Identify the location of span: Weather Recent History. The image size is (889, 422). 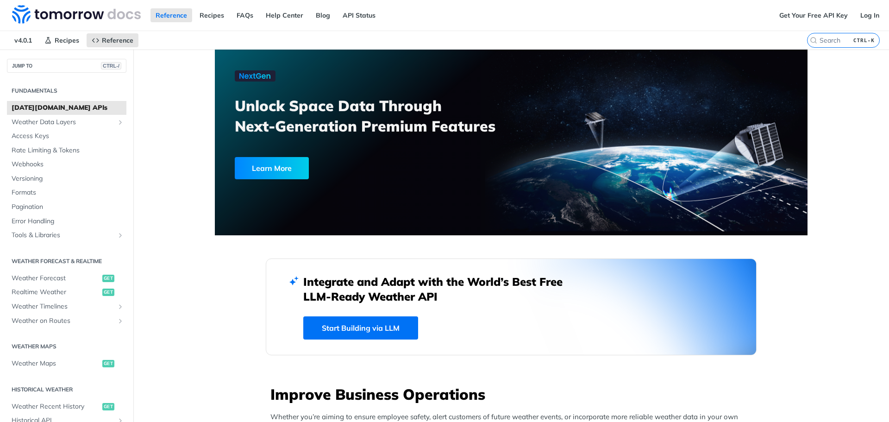
(56, 407).